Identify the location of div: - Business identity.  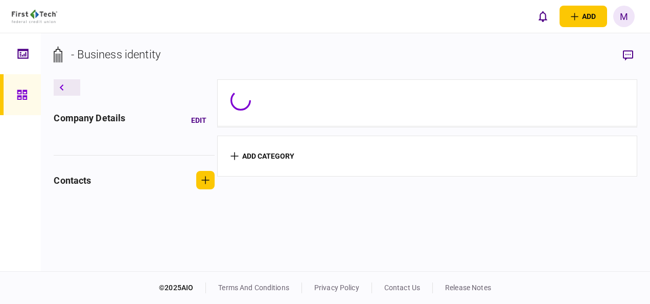
(115, 54).